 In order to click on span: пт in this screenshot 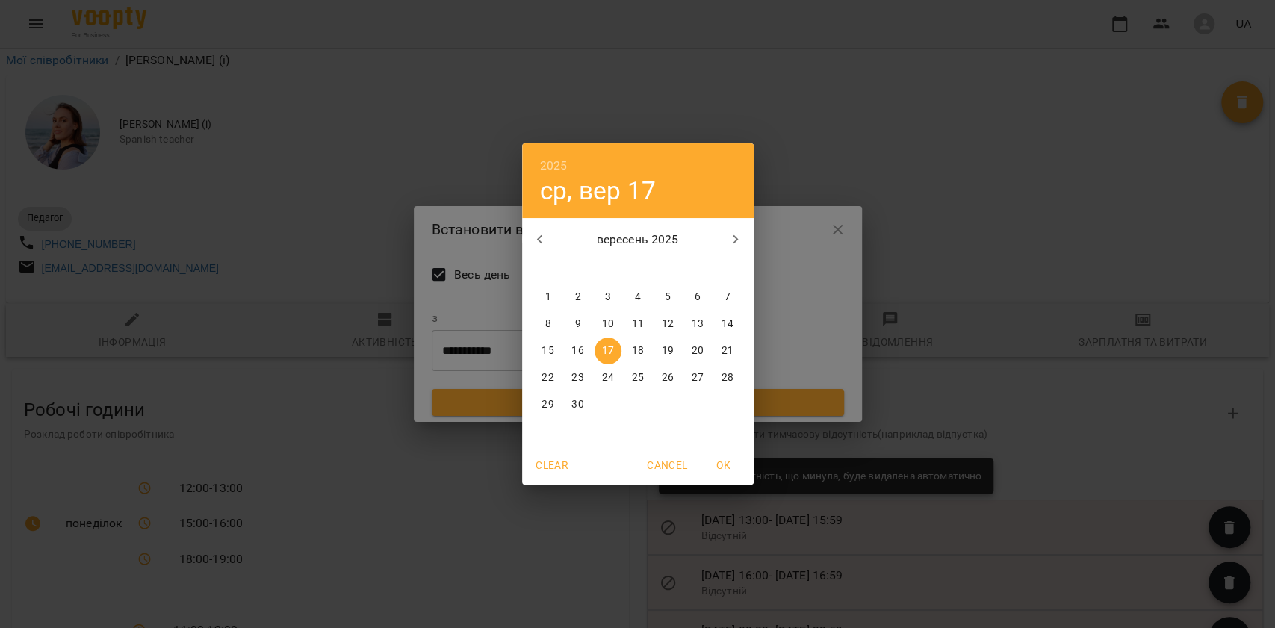, I will do `click(668, 269)`.